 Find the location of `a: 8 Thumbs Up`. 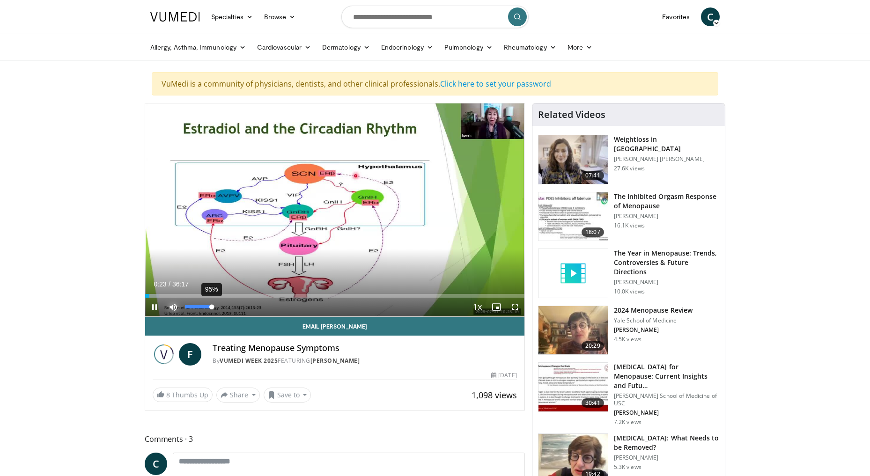

a: 8 Thumbs Up is located at coordinates (183, 395).